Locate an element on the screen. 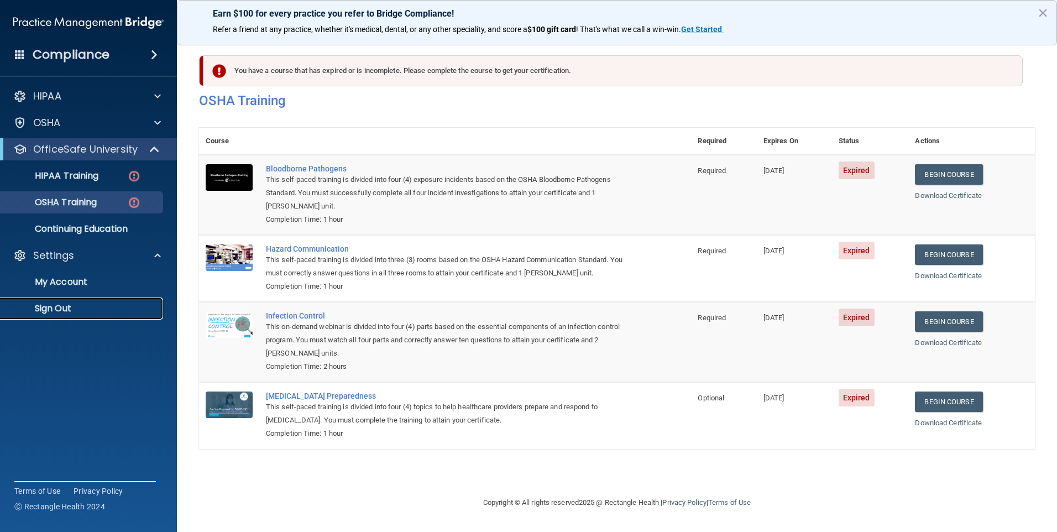 Image resolution: width=1057 pixels, height=532 pixels. img: exclamation-circle-solid-danger.72ef9ffc.png is located at coordinates (219, 71).